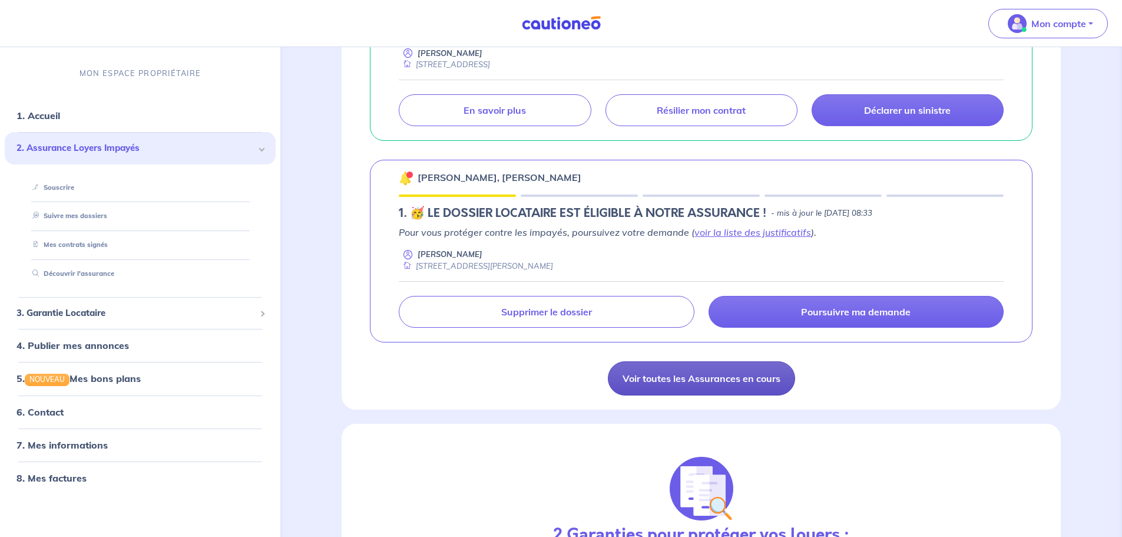 The image size is (1122, 537). What do you see at coordinates (140, 345) in the screenshot?
I see `div: 4. Publier mes annonces` at bounding box center [140, 345].